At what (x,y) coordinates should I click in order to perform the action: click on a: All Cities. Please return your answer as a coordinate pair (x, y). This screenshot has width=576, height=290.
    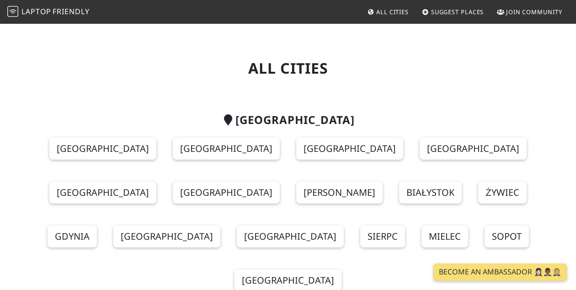
    Looking at the image, I should click on (387, 12).